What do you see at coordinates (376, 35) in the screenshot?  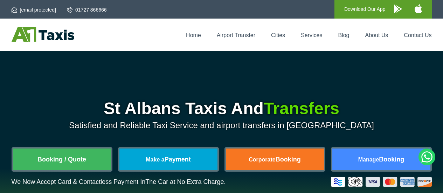 I see `a: About Us` at bounding box center [376, 35].